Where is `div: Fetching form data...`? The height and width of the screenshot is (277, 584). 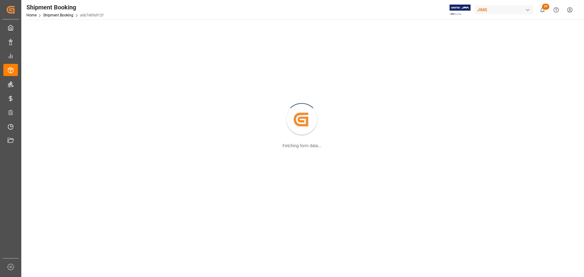 div: Fetching form data... is located at coordinates (302, 146).